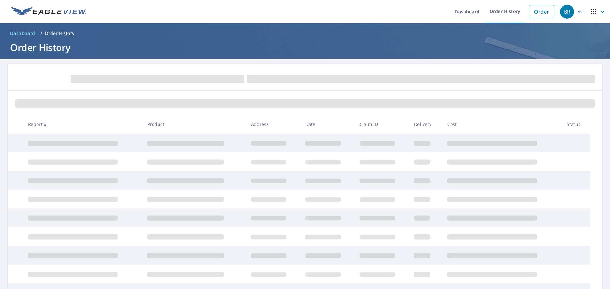  Describe the element at coordinates (305, 33) in the screenshot. I see `nav: breadcrumb` at that location.